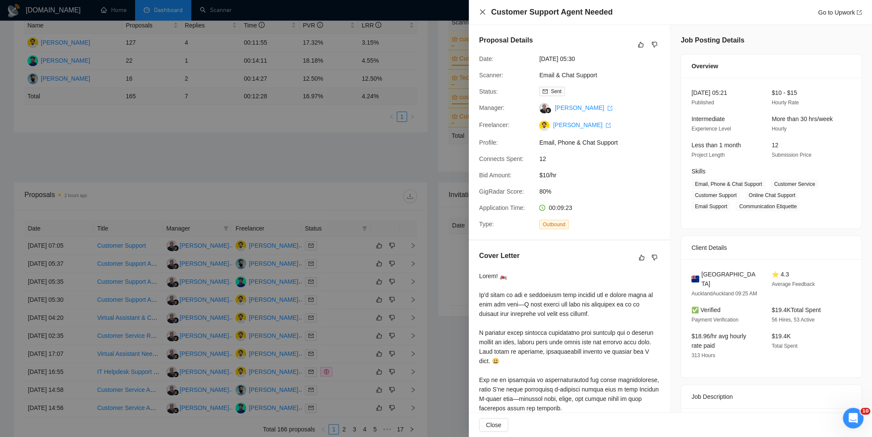 Image resolution: width=872 pixels, height=437 pixels. I want to click on span: ⭐ 4.3, so click(780, 274).